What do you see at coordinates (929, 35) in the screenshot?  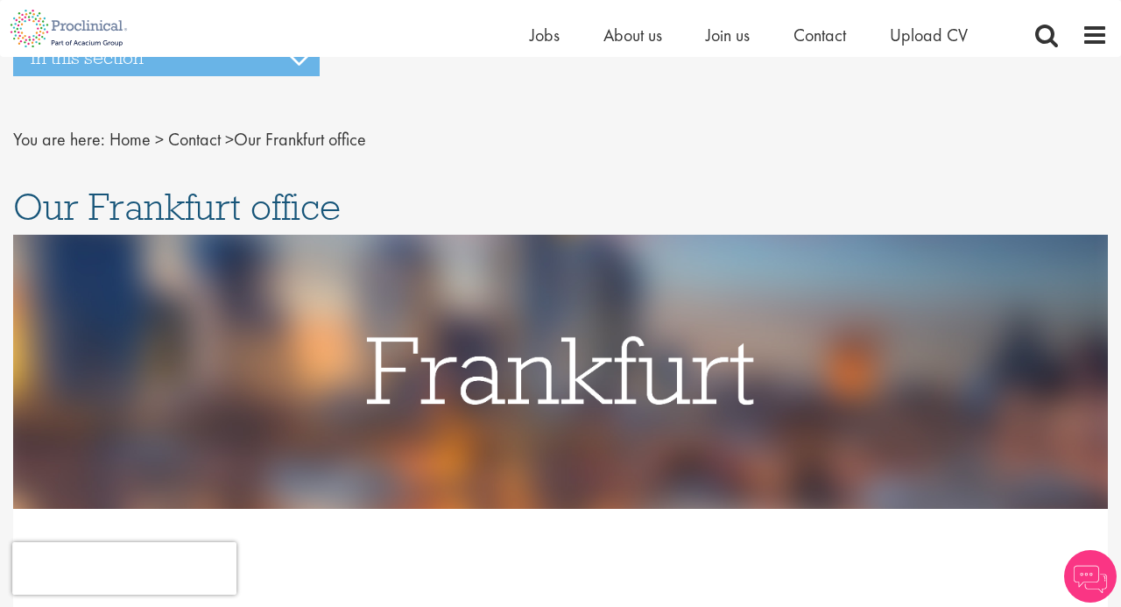 I see `span: Upload CV` at bounding box center [929, 35].